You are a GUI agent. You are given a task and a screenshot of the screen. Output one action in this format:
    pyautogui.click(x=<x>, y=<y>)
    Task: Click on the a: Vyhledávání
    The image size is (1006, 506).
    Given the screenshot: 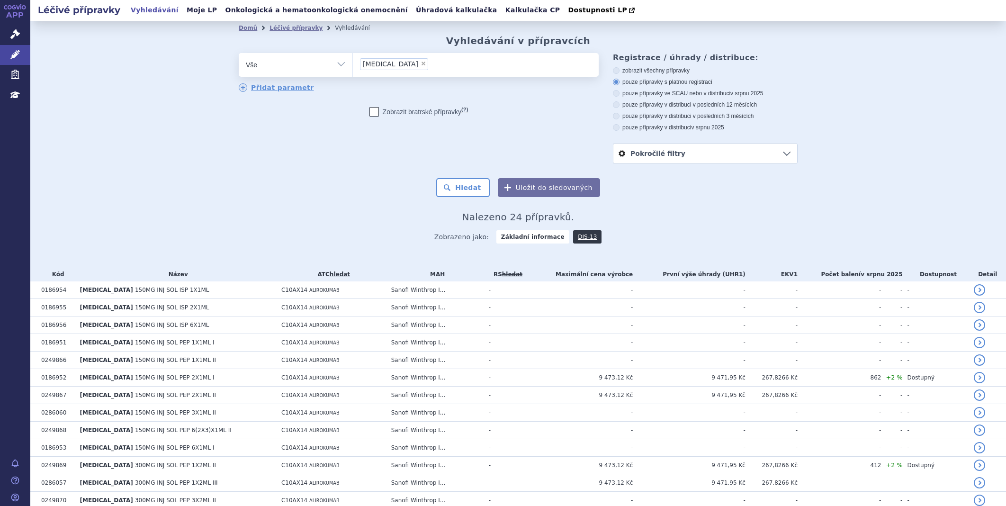 What is the action you would take?
    pyautogui.click(x=154, y=10)
    